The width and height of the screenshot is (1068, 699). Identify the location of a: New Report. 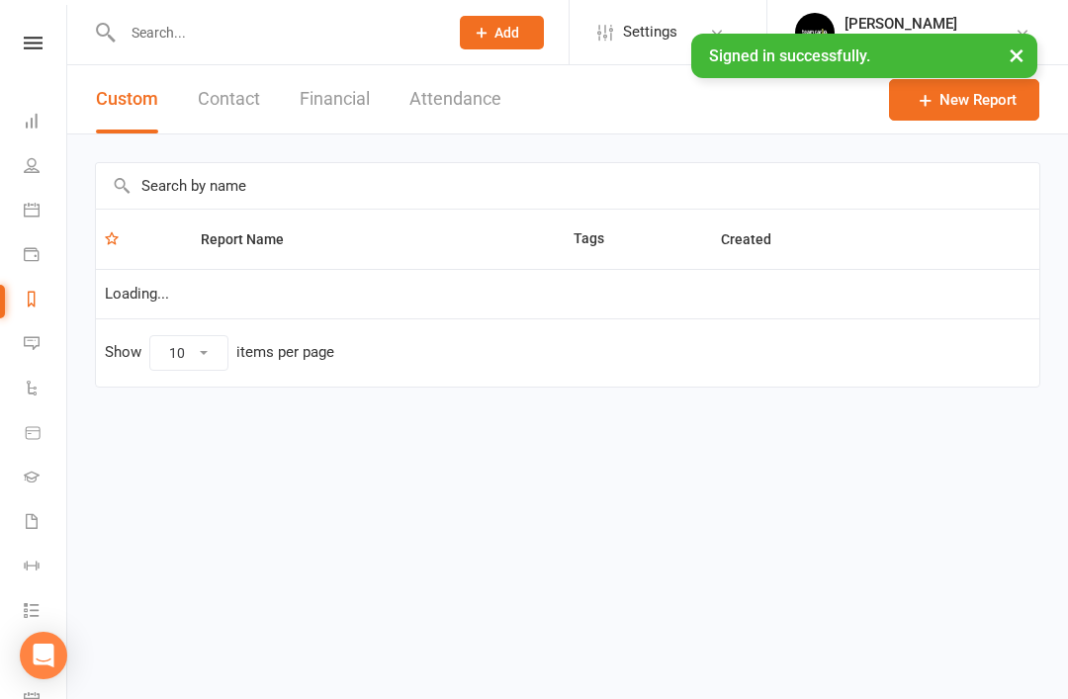
(964, 100).